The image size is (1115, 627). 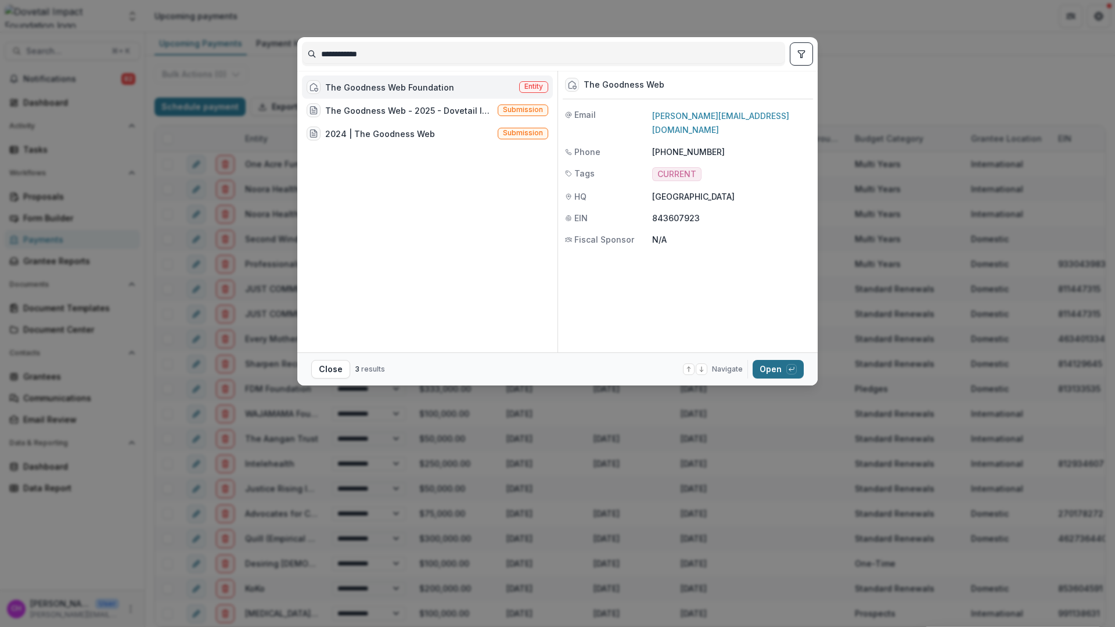 I want to click on span: HQ, so click(x=580, y=196).